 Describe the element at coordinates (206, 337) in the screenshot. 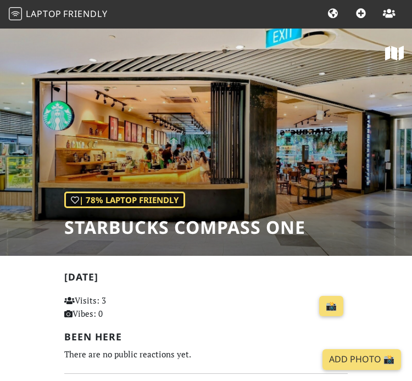

I see `h2: Been here` at that location.